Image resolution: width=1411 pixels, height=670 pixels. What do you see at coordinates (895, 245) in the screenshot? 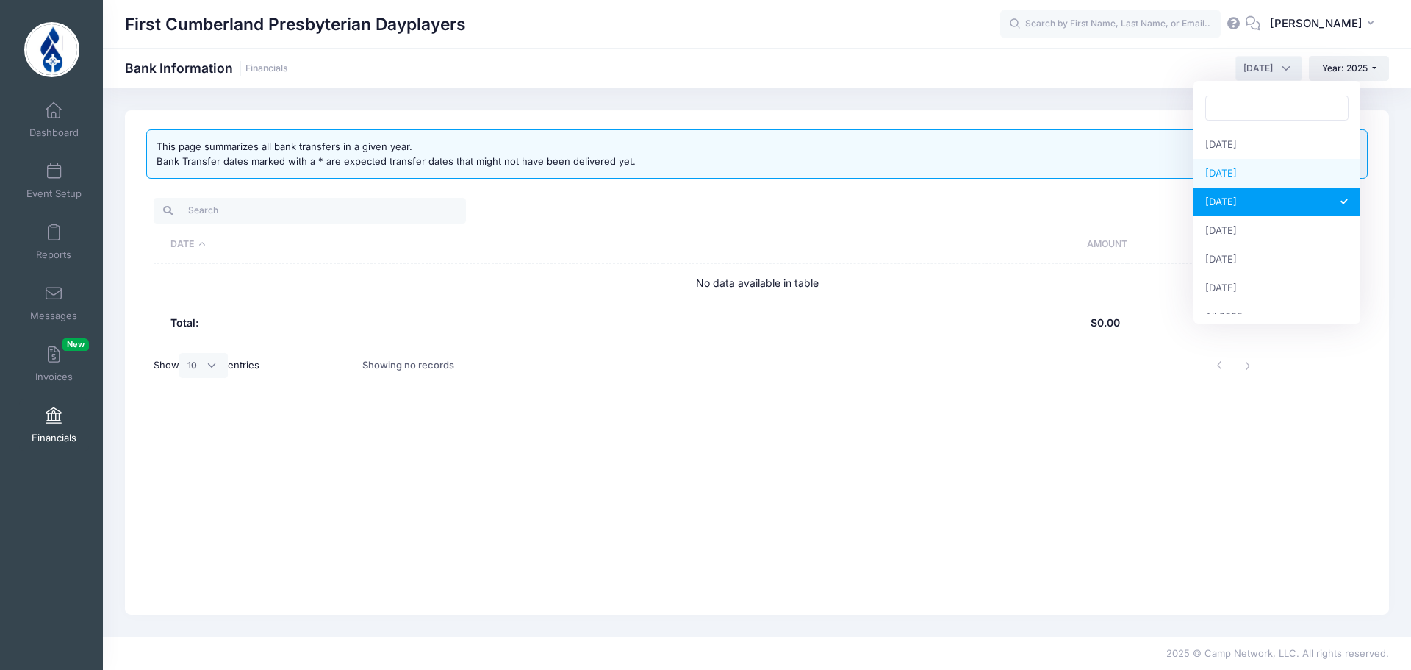
I see `th: Amount: activate to sort column ascending` at bounding box center [895, 245].